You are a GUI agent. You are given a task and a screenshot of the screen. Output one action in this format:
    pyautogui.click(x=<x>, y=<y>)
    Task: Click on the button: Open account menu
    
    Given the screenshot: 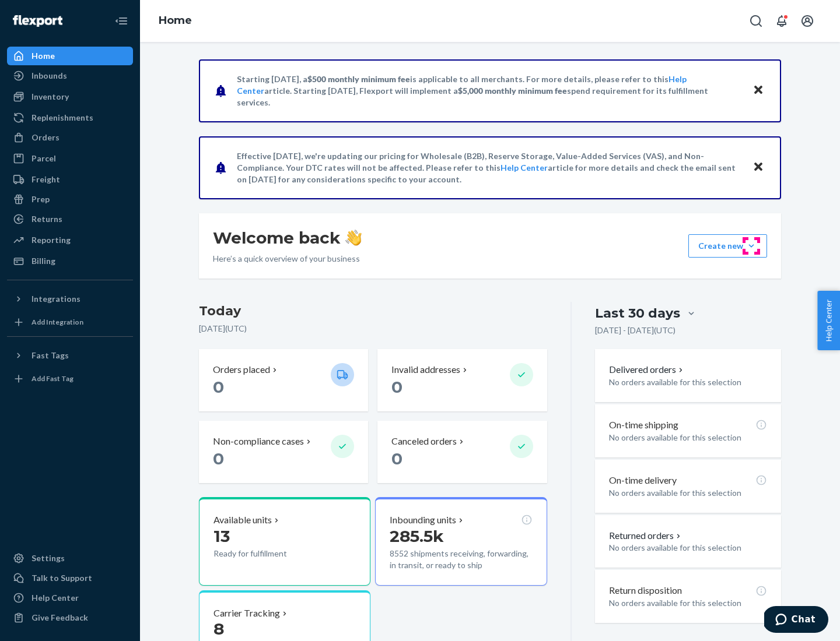 What is the action you would take?
    pyautogui.click(x=807, y=21)
    